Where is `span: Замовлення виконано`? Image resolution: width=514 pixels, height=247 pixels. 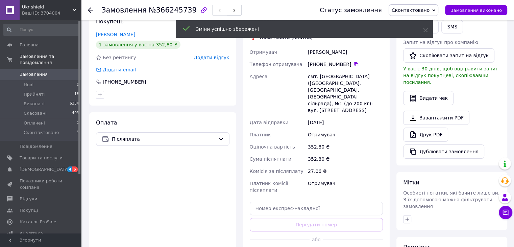 span: Замовлення виконано is located at coordinates (476, 10).